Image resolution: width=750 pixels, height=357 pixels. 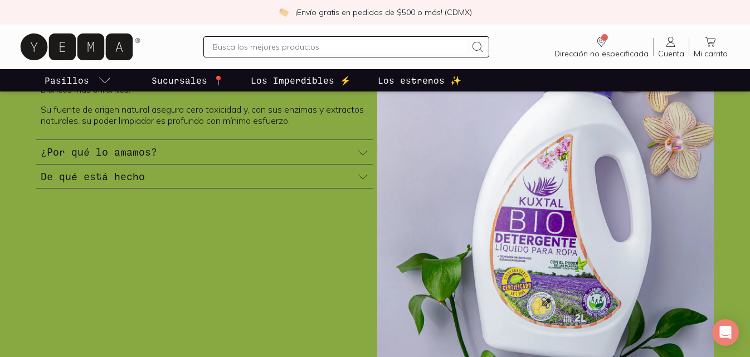 I want to click on a: Dirección no especificada, so click(x=602, y=47).